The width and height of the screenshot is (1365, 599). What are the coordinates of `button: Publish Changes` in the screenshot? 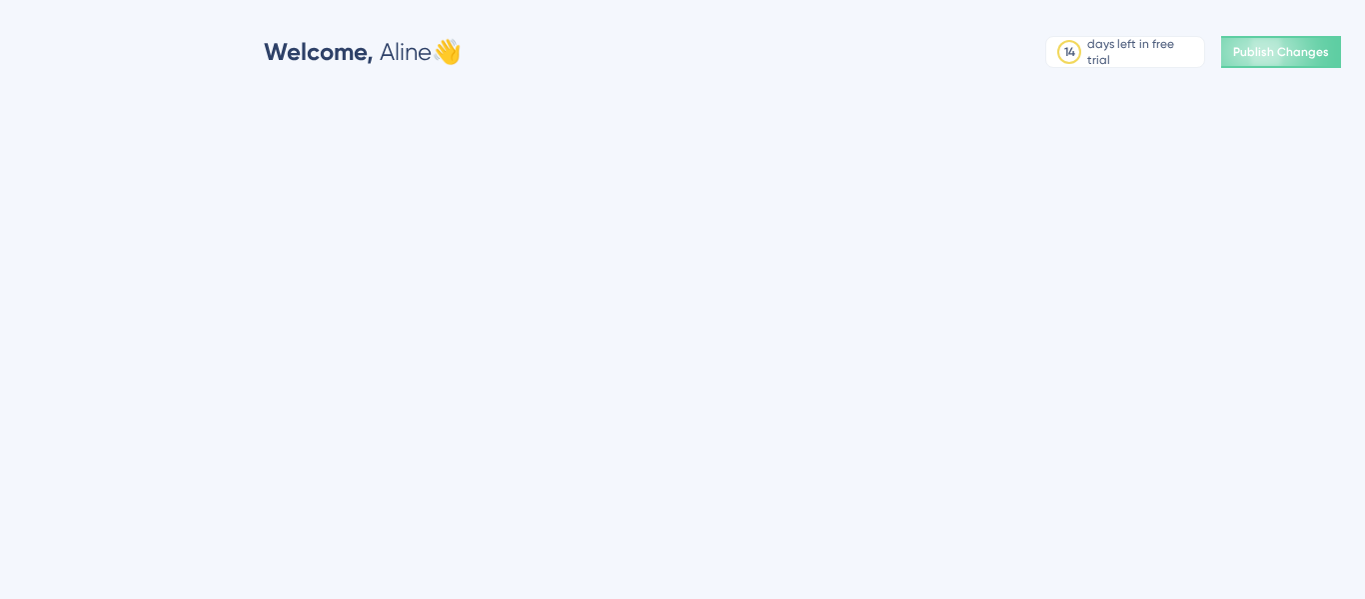 It's located at (1281, 52).